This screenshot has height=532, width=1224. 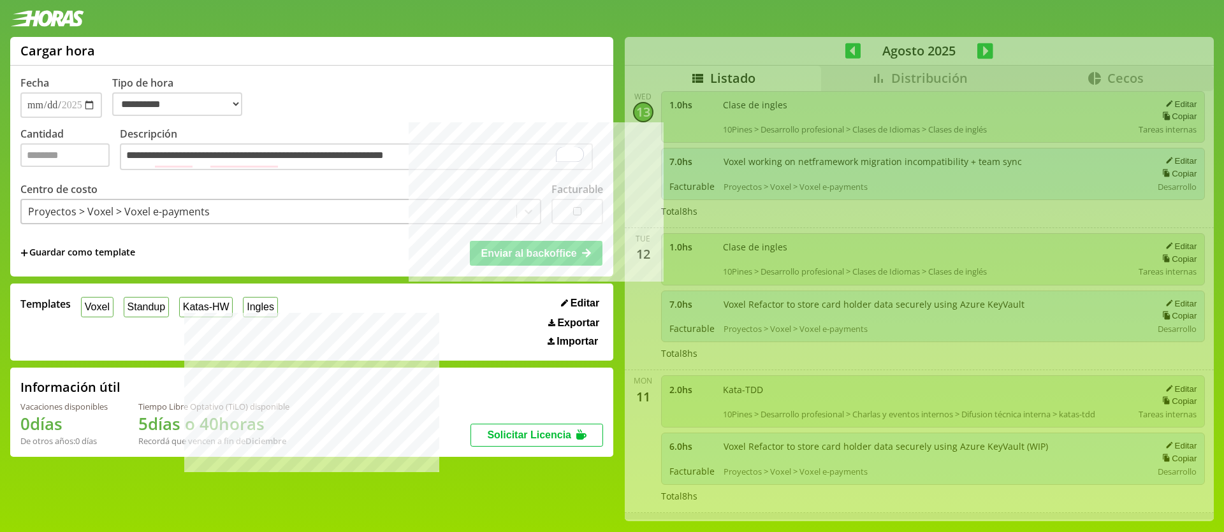 I want to click on h2: Información útil, so click(x=70, y=387).